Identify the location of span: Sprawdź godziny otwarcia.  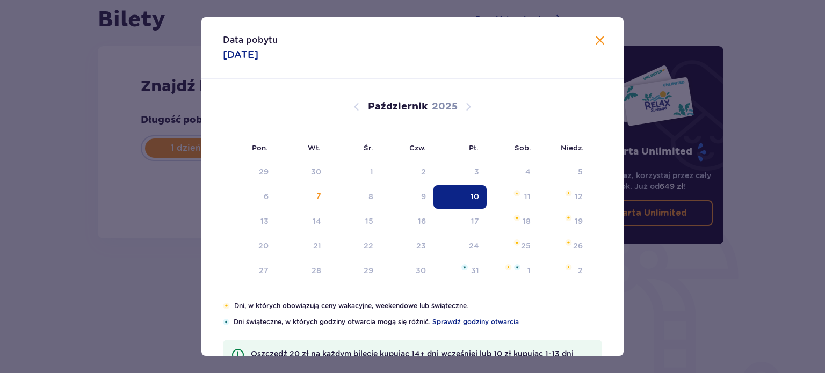
(475, 322).